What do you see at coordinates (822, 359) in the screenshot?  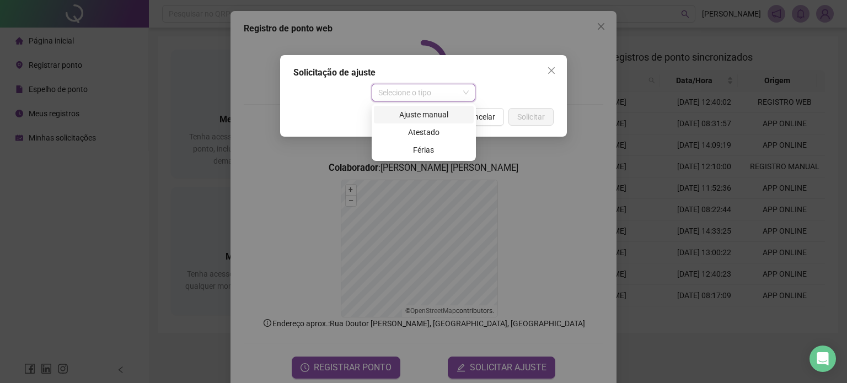 I see `div: Open Intercom Messenger` at bounding box center [822, 359].